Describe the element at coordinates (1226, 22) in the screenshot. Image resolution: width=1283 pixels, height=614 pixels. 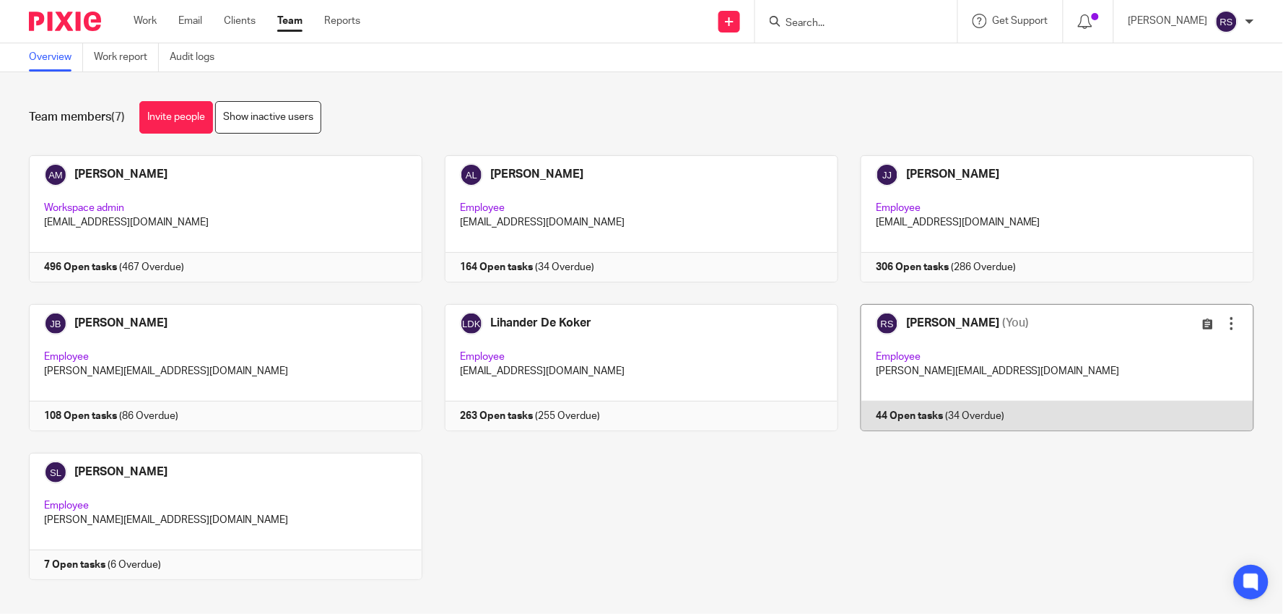
I see `img: svg%3E` at that location.